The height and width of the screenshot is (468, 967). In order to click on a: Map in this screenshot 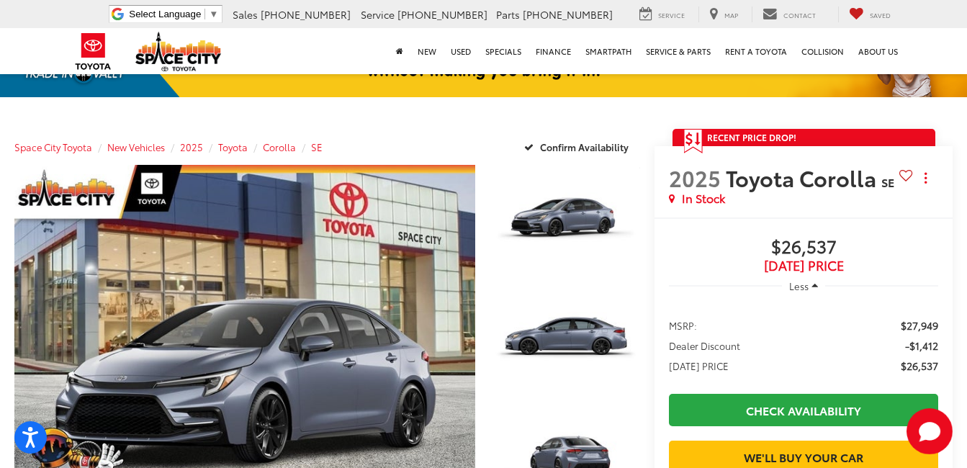, I will do `click(724, 14)`.